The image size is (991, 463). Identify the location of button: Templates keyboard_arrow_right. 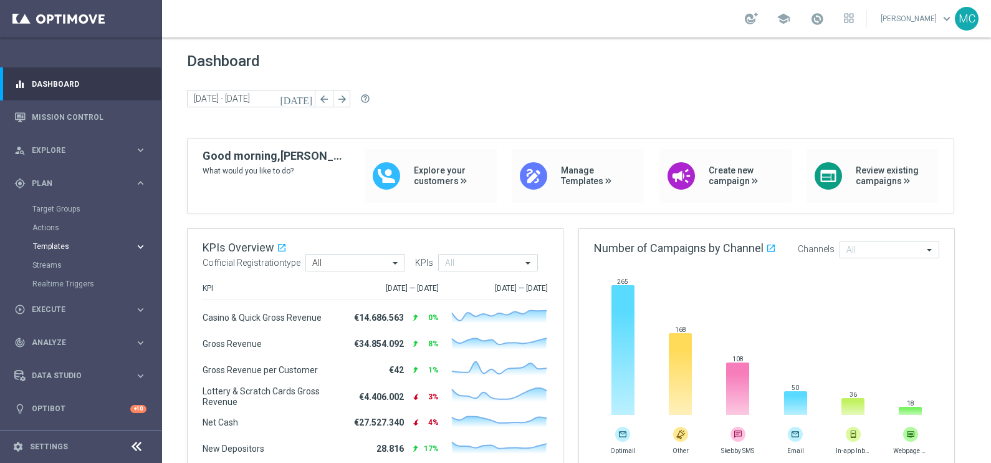
(90, 246).